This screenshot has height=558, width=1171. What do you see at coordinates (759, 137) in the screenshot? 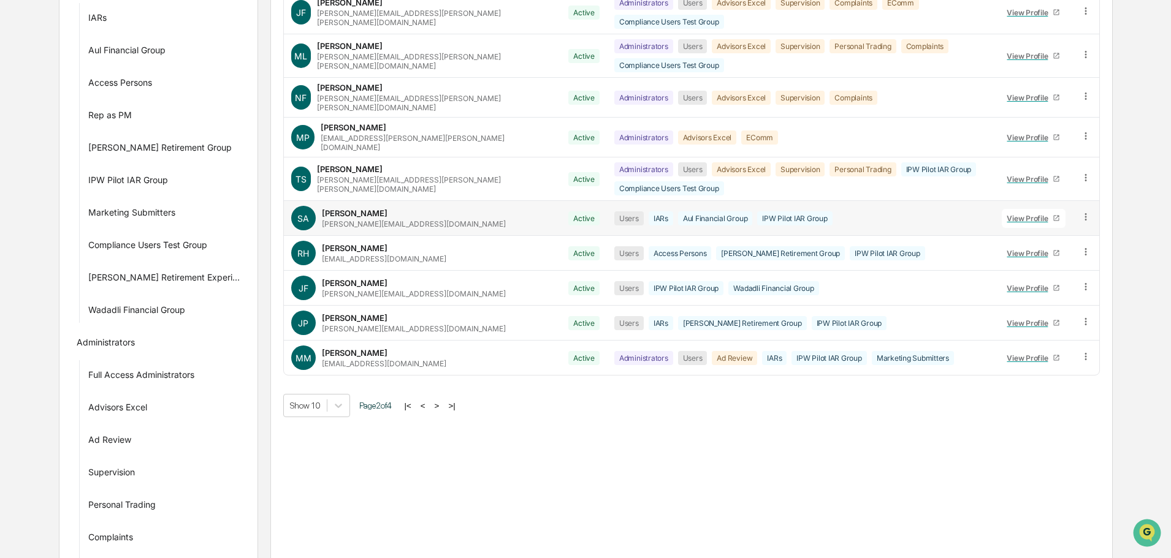
I see `div: EComm` at bounding box center [759, 137].